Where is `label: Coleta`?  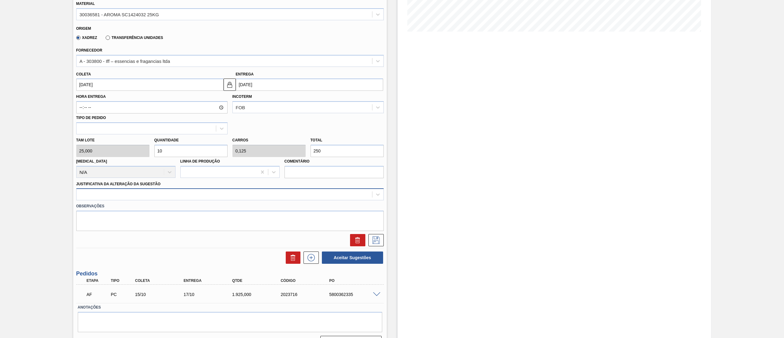 label: Coleta is located at coordinates (84, 74).